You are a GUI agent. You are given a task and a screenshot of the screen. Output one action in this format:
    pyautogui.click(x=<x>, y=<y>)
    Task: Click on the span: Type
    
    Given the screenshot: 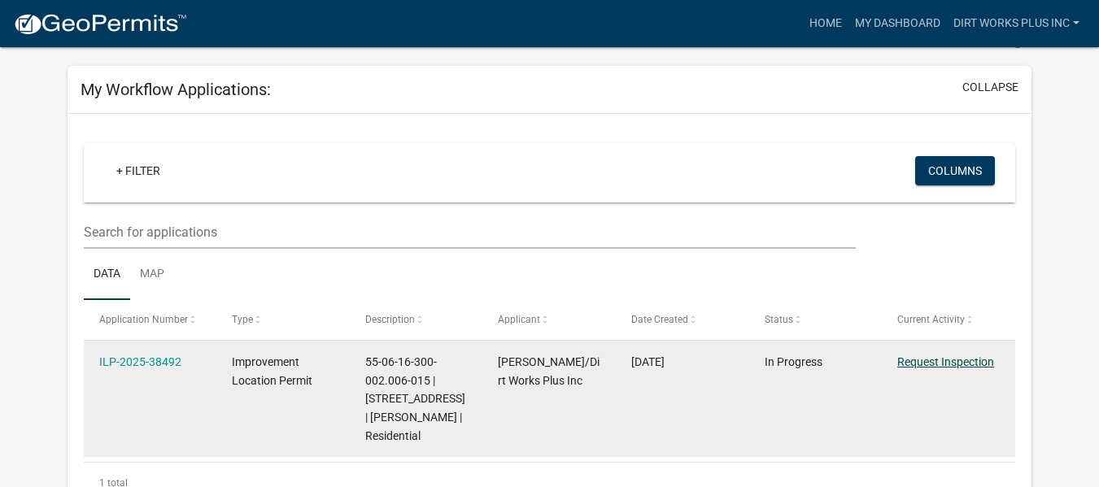 What is the action you would take?
    pyautogui.click(x=242, y=320)
    